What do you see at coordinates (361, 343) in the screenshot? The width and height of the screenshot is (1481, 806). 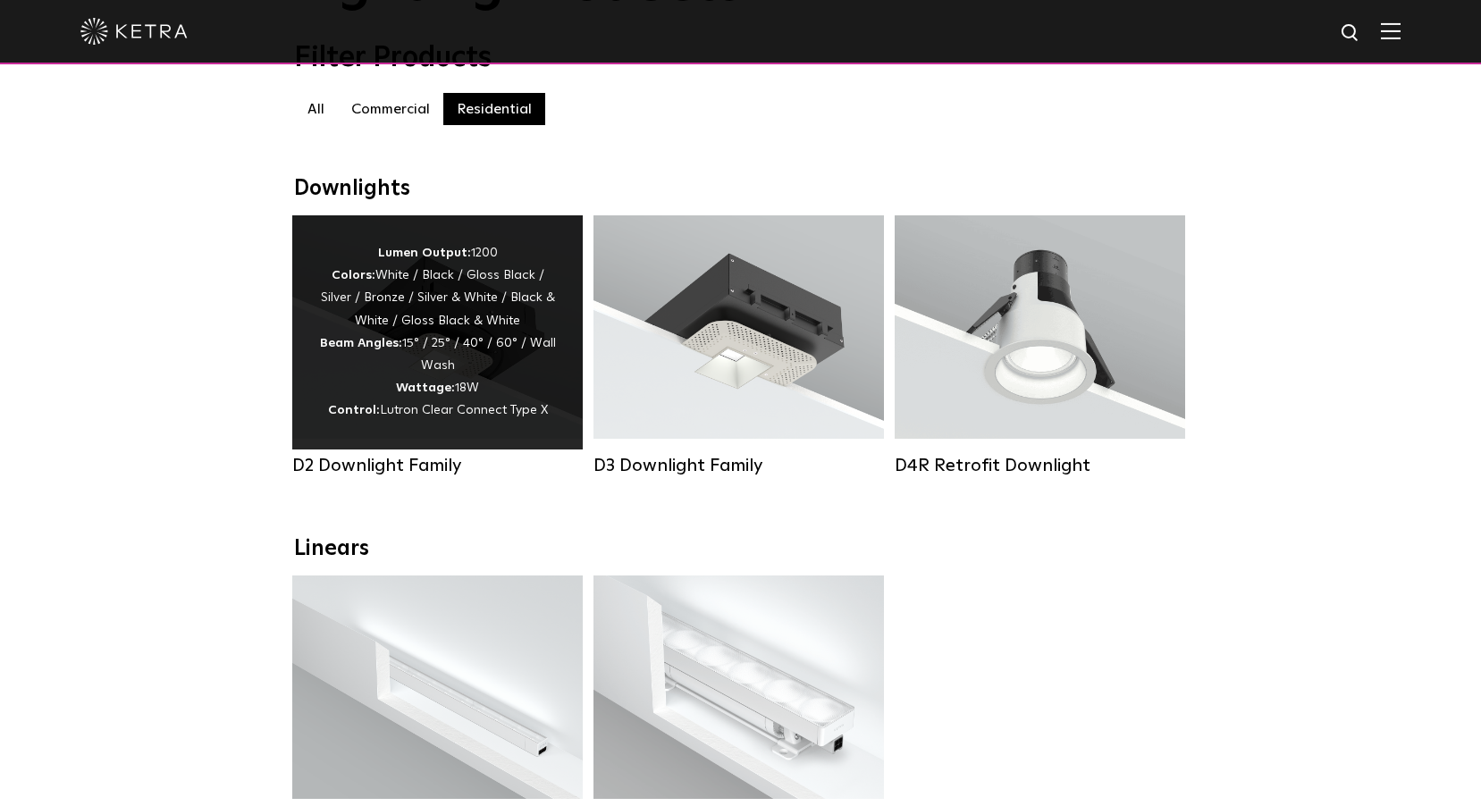 I see `strong: Beam Angles:` at bounding box center [361, 343].